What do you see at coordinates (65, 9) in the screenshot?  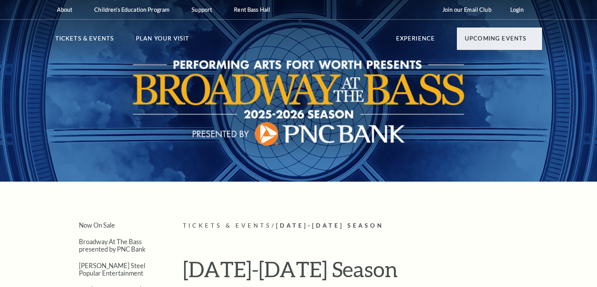 I see `p: About` at bounding box center [65, 9].